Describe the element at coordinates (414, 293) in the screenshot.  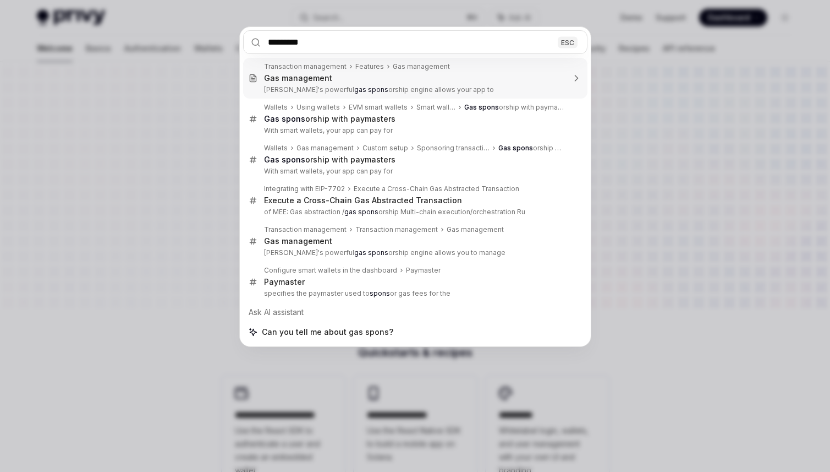
I see `p: specifies the paymaster used to or gas fees for the` at that location.